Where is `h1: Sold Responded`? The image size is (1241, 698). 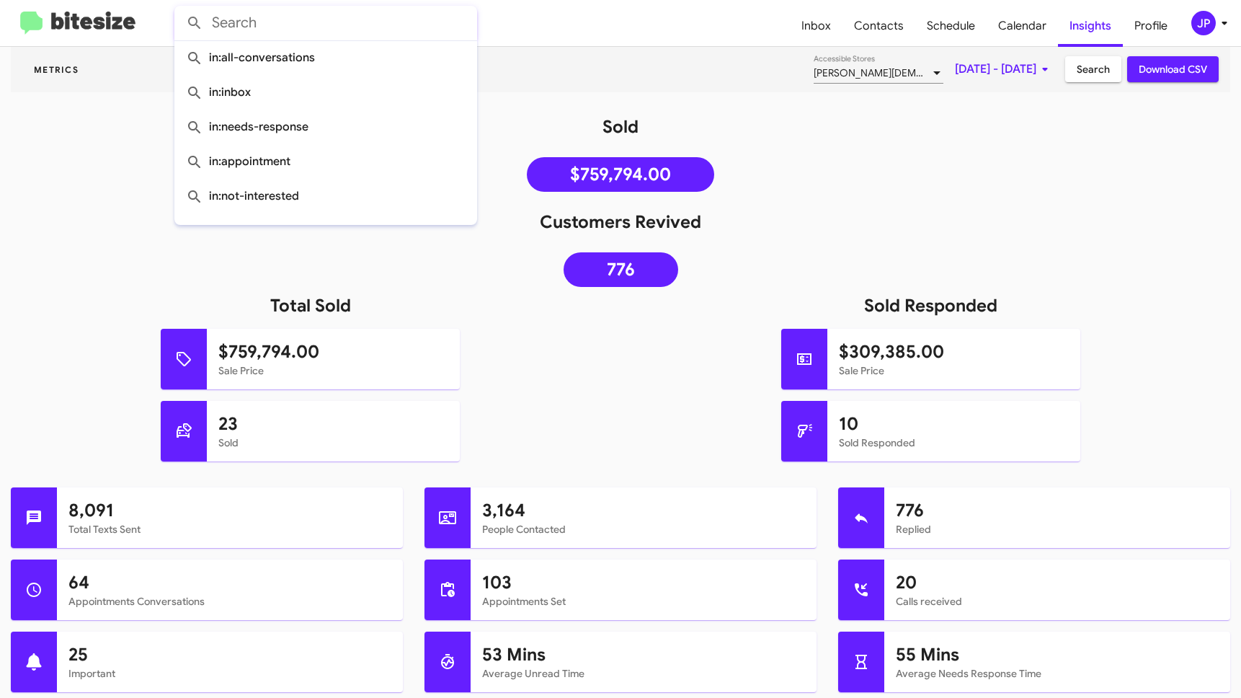 h1: Sold Responded is located at coordinates (931, 306).